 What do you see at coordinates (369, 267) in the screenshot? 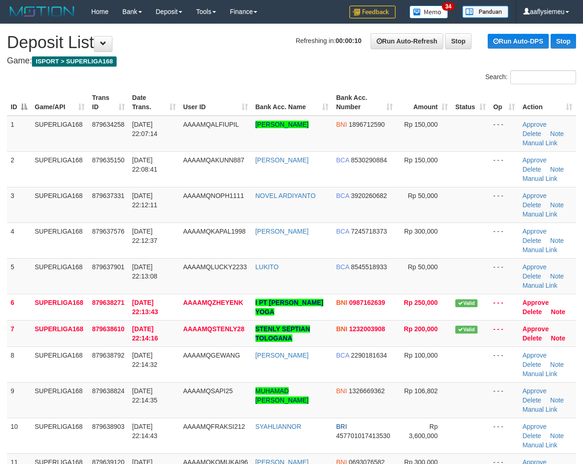
I see `span: Copy 8545518933 to clipboard` at bounding box center [369, 267].